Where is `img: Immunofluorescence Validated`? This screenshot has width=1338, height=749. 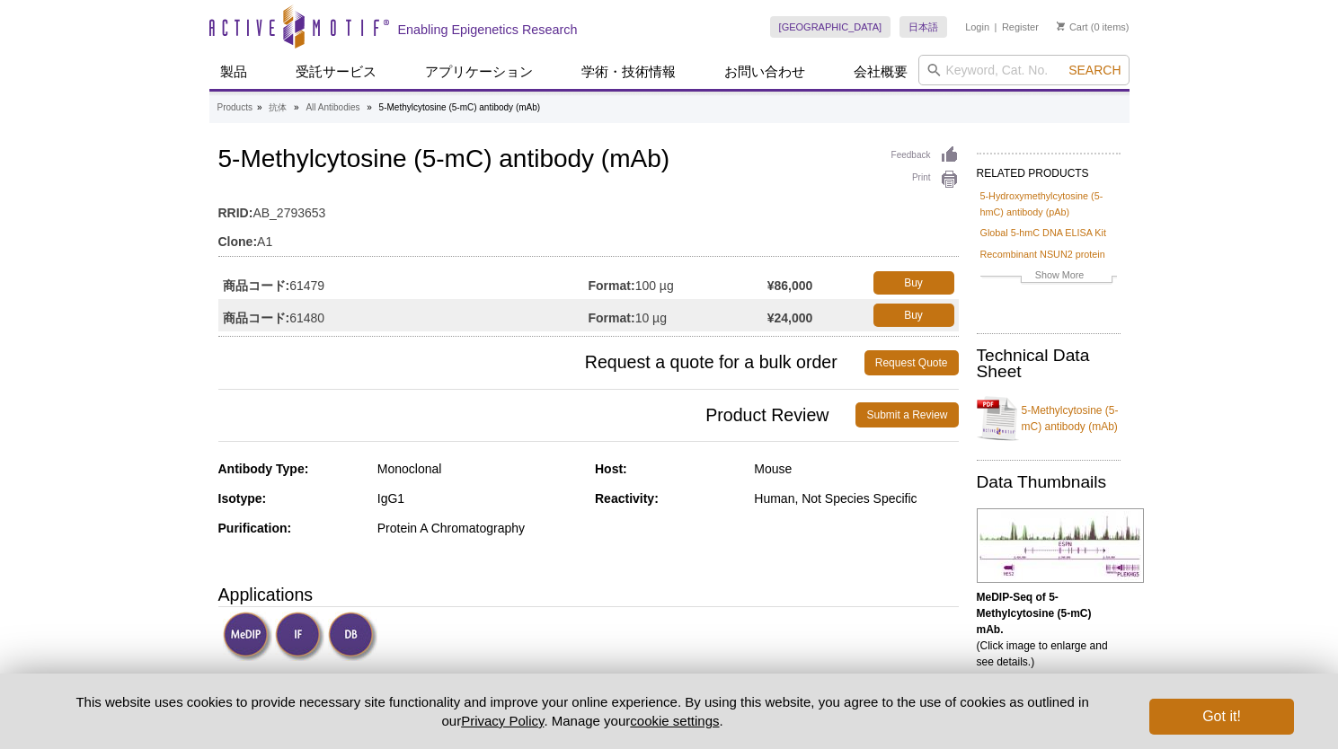 img: Immunofluorescence Validated is located at coordinates (299, 636).